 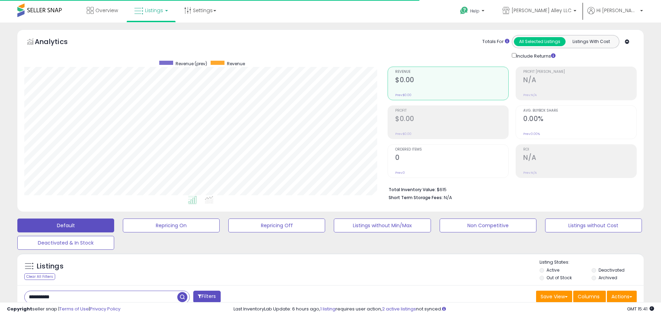 What do you see at coordinates (496, 42) in the screenshot?
I see `div: Totals For` at bounding box center [496, 42].